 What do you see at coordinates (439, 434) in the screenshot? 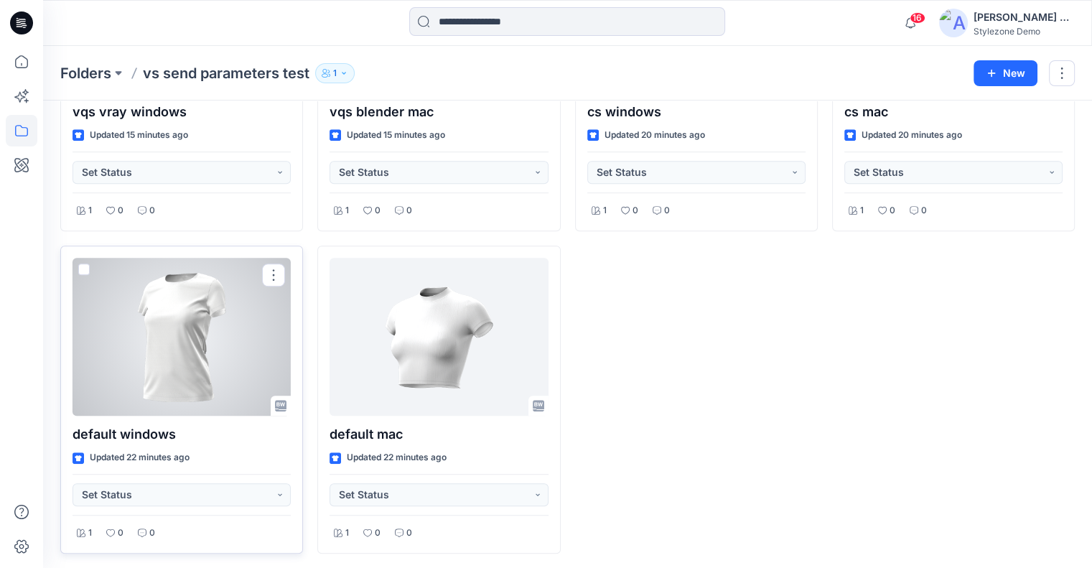
I see `p: default mac` at bounding box center [439, 434].